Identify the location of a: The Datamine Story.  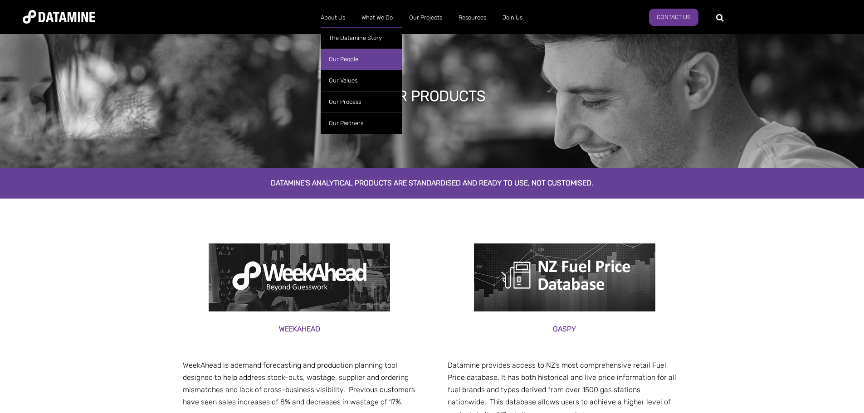
(362, 38).